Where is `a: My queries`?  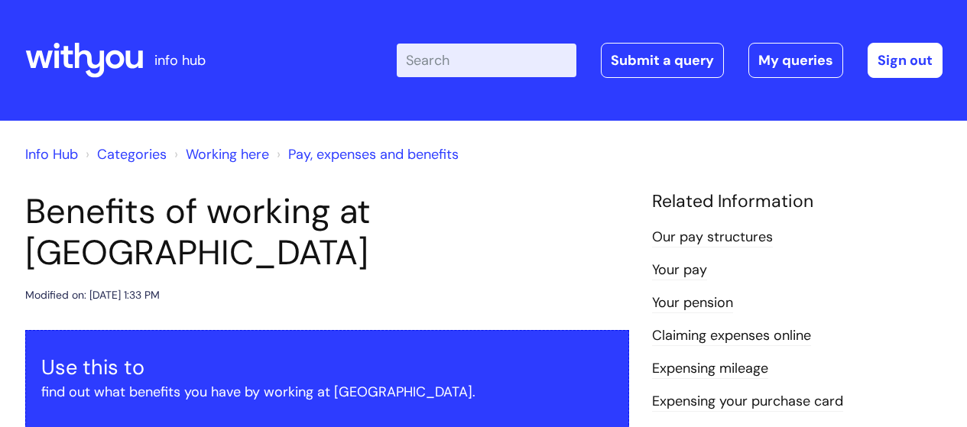
a: My queries is located at coordinates (796, 60).